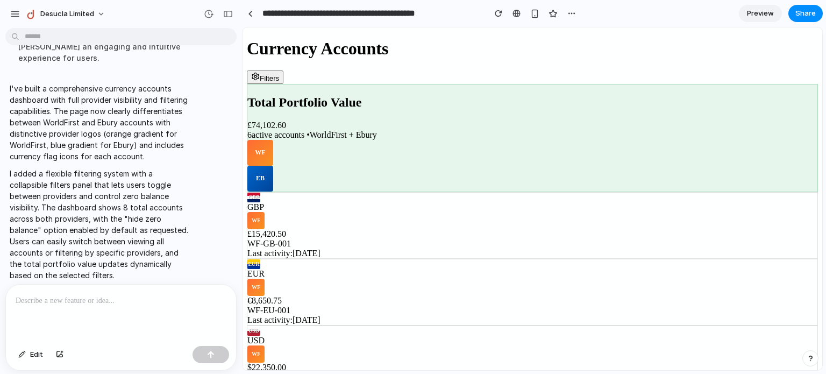 The width and height of the screenshot is (826, 374). What do you see at coordinates (290, 108) in the screenshot?
I see `div: 6 active accounts • WorldFirst + Ebury` at bounding box center [290, 108].